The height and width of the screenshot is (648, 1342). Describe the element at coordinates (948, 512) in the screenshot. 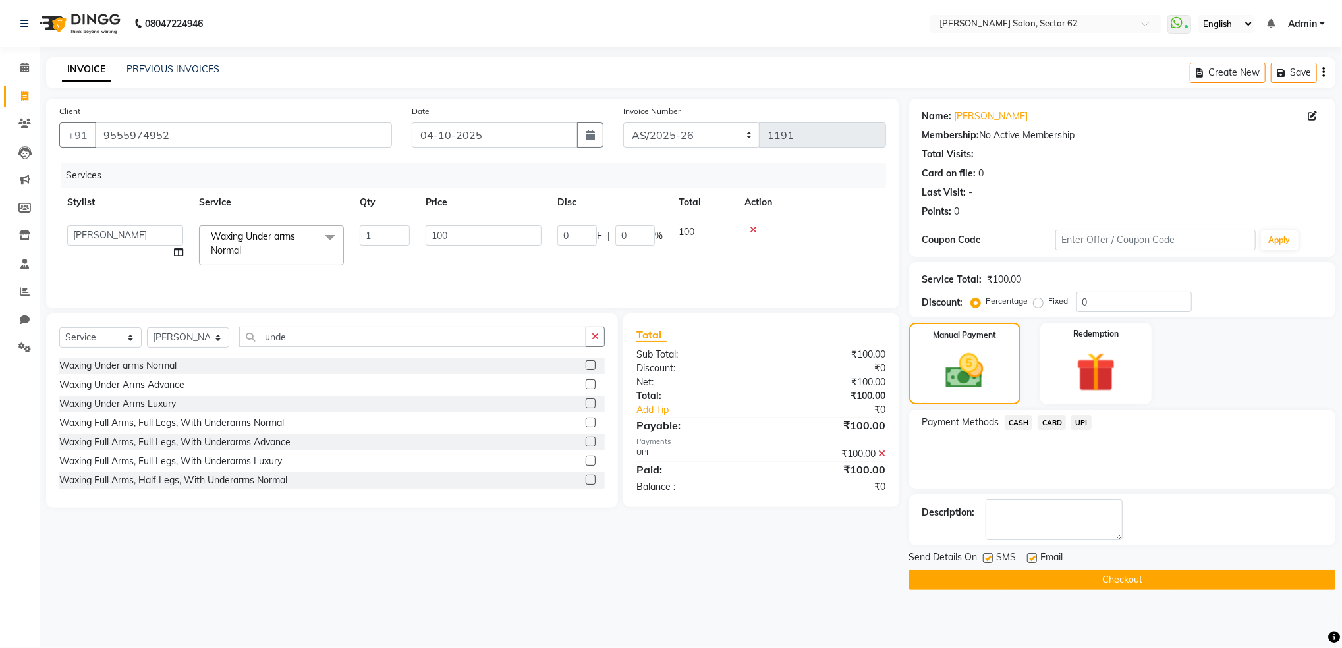

I see `div: Description:` at that location.